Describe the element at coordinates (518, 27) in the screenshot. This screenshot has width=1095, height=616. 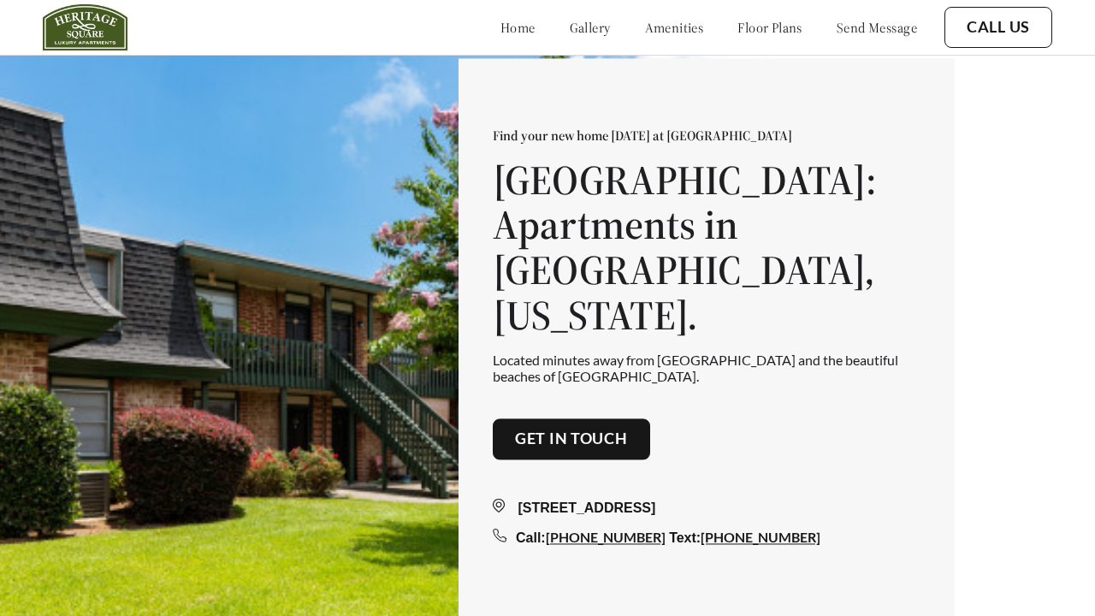
I see `a: home` at that location.